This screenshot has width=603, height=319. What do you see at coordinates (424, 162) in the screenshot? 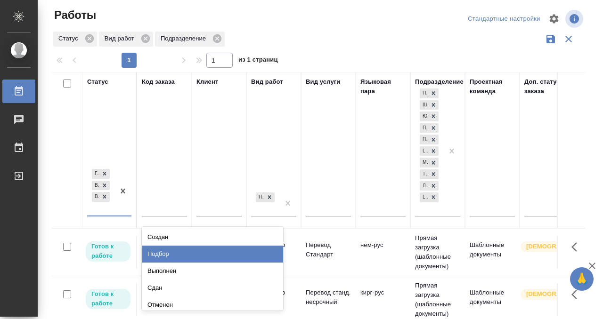
I see `div: Медицинский` at bounding box center [424, 162].